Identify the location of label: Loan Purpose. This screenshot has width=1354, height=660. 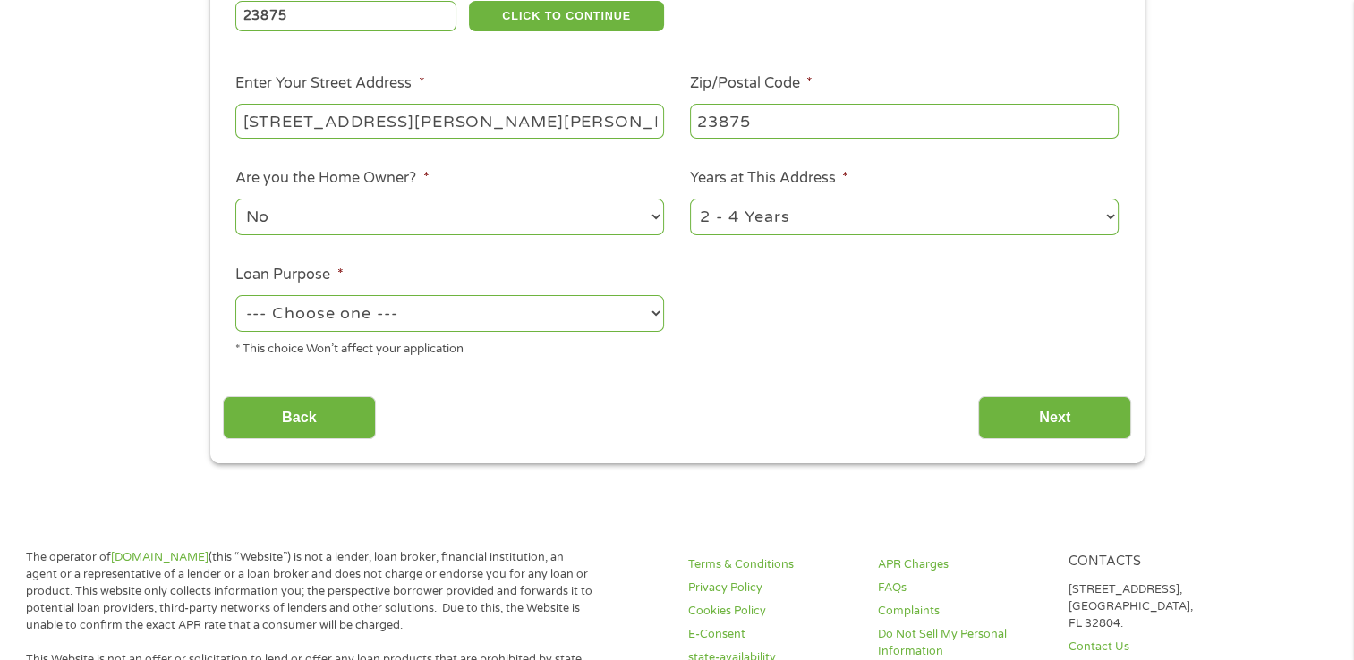
(289, 275).